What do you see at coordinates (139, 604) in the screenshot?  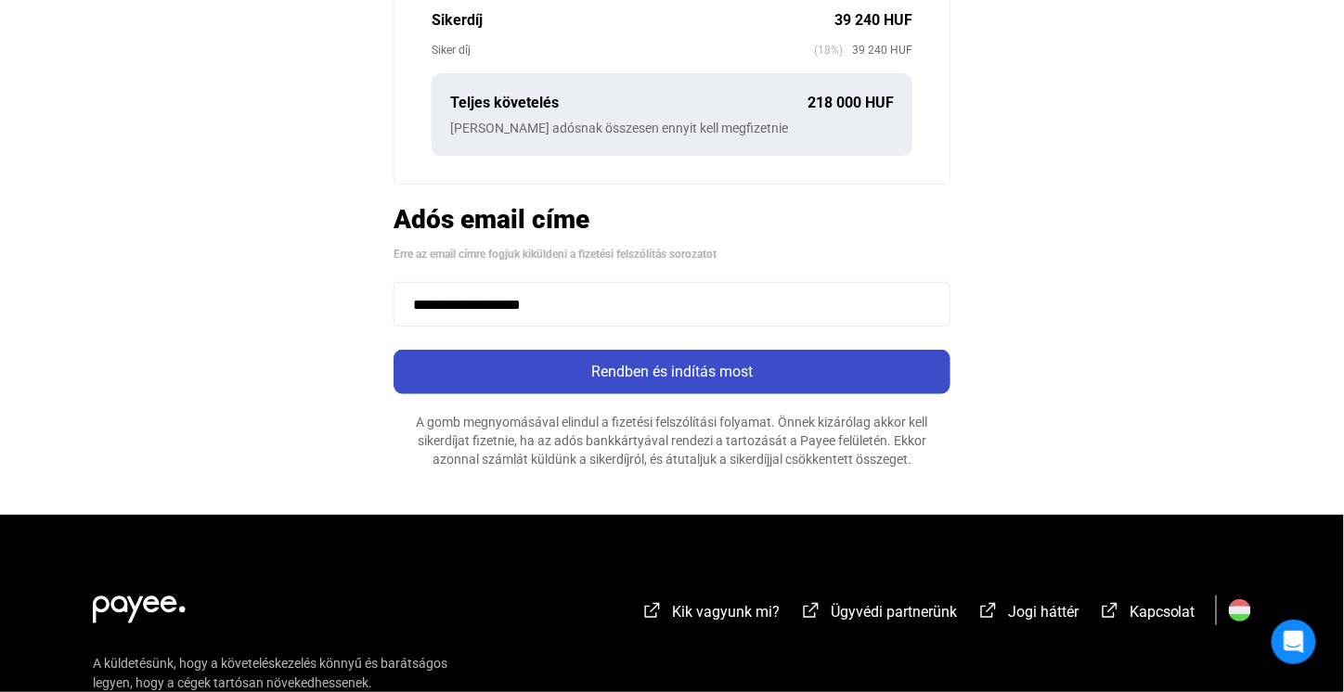 I see `img: white-payee-white-dot.svg` at bounding box center [139, 604].